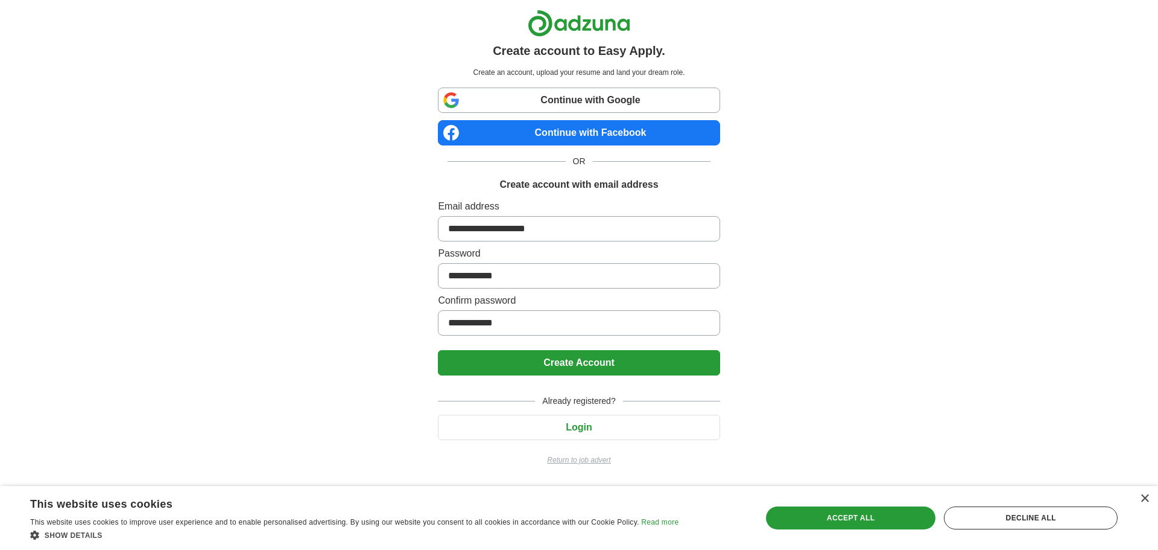  Describe the element at coordinates (579, 427) in the screenshot. I see `button: Login` at that location.